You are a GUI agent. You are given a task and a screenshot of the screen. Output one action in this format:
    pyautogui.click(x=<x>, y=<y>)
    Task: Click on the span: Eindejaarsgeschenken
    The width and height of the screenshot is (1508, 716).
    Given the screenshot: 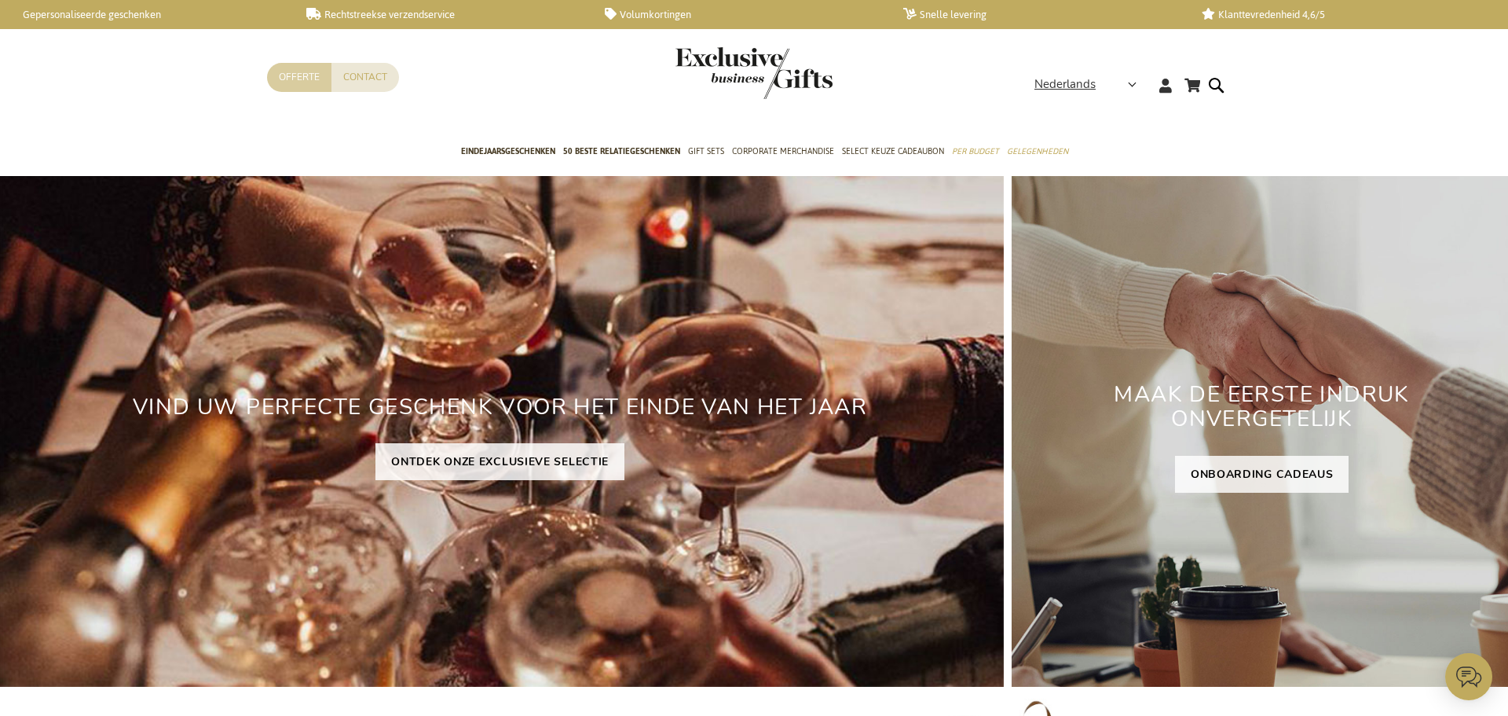 What is the action you would take?
    pyautogui.click(x=508, y=151)
    